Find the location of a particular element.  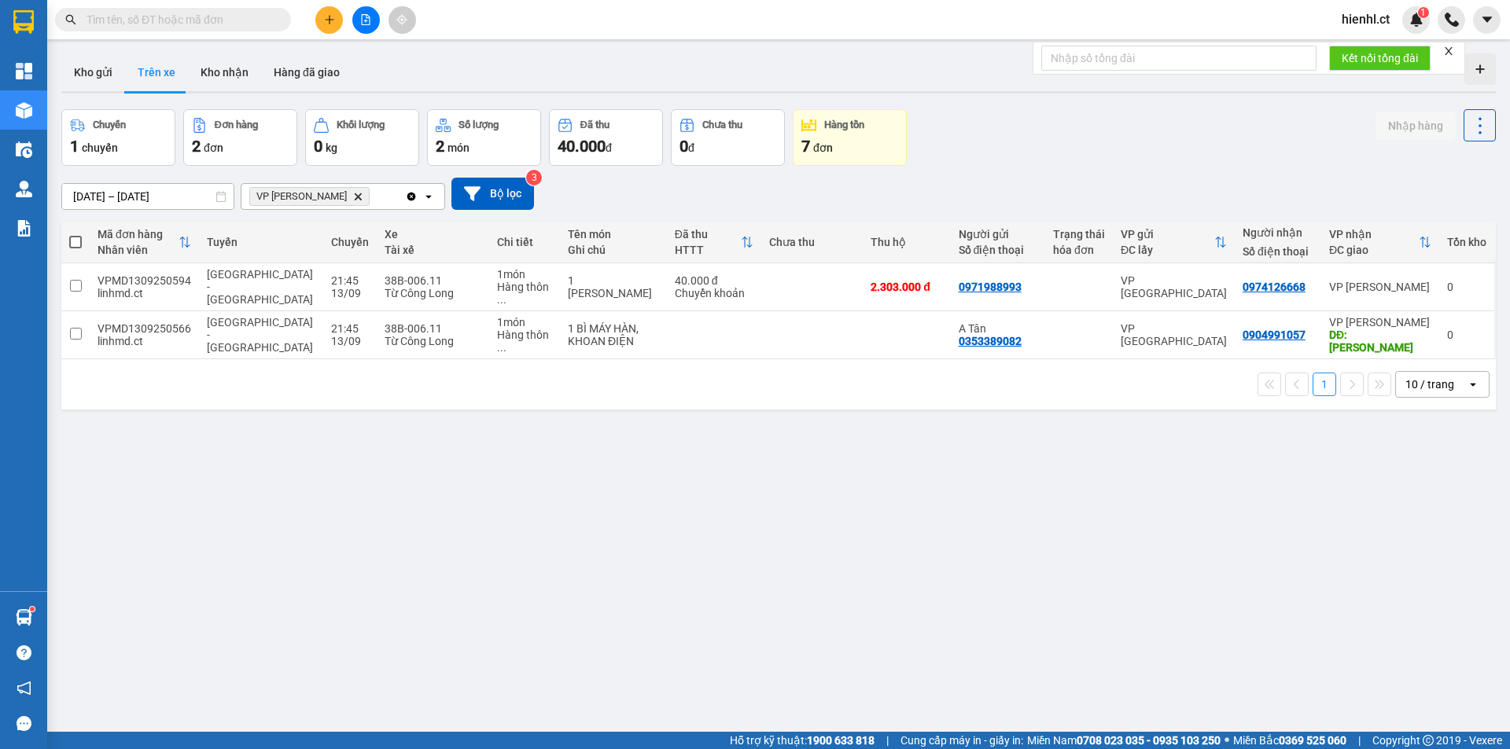

div: VP gửi is located at coordinates (1167, 234).